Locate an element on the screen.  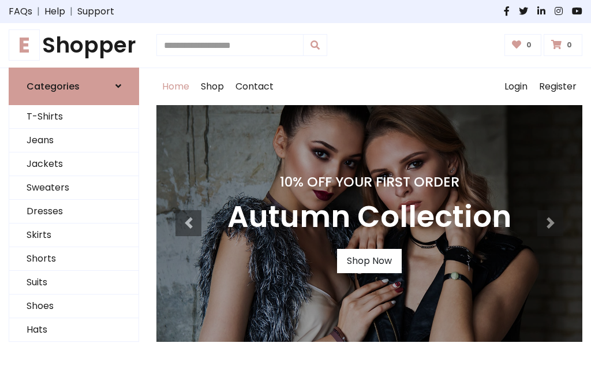
a: Shorts is located at coordinates (74, 259).